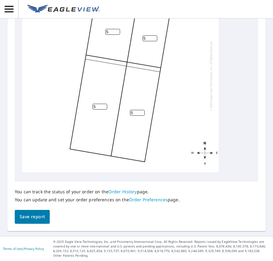 The image size is (273, 261). Describe the element at coordinates (13, 249) in the screenshot. I see `a: Terms of Use` at that location.